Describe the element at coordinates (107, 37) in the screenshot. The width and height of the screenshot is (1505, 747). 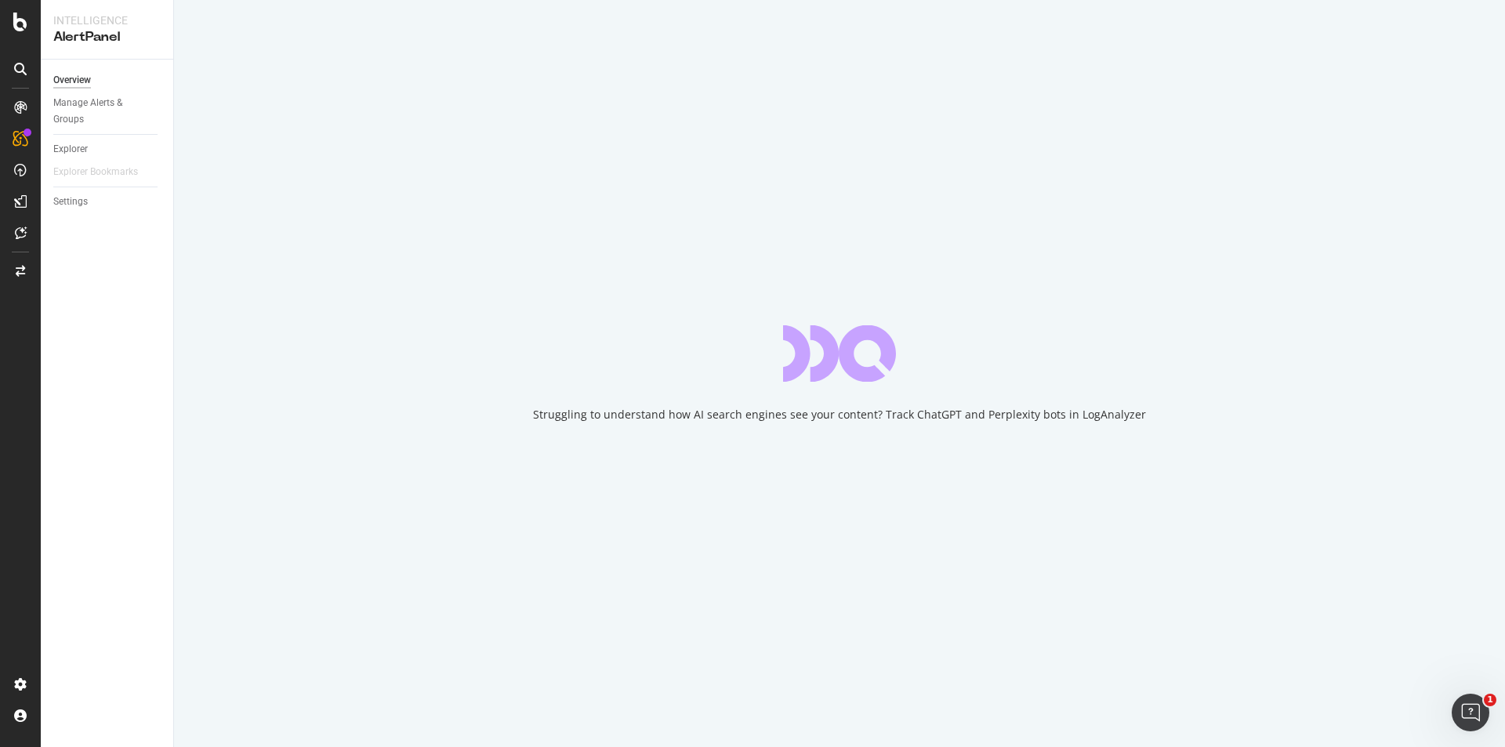
I see `div: AlertPanel` at that location.